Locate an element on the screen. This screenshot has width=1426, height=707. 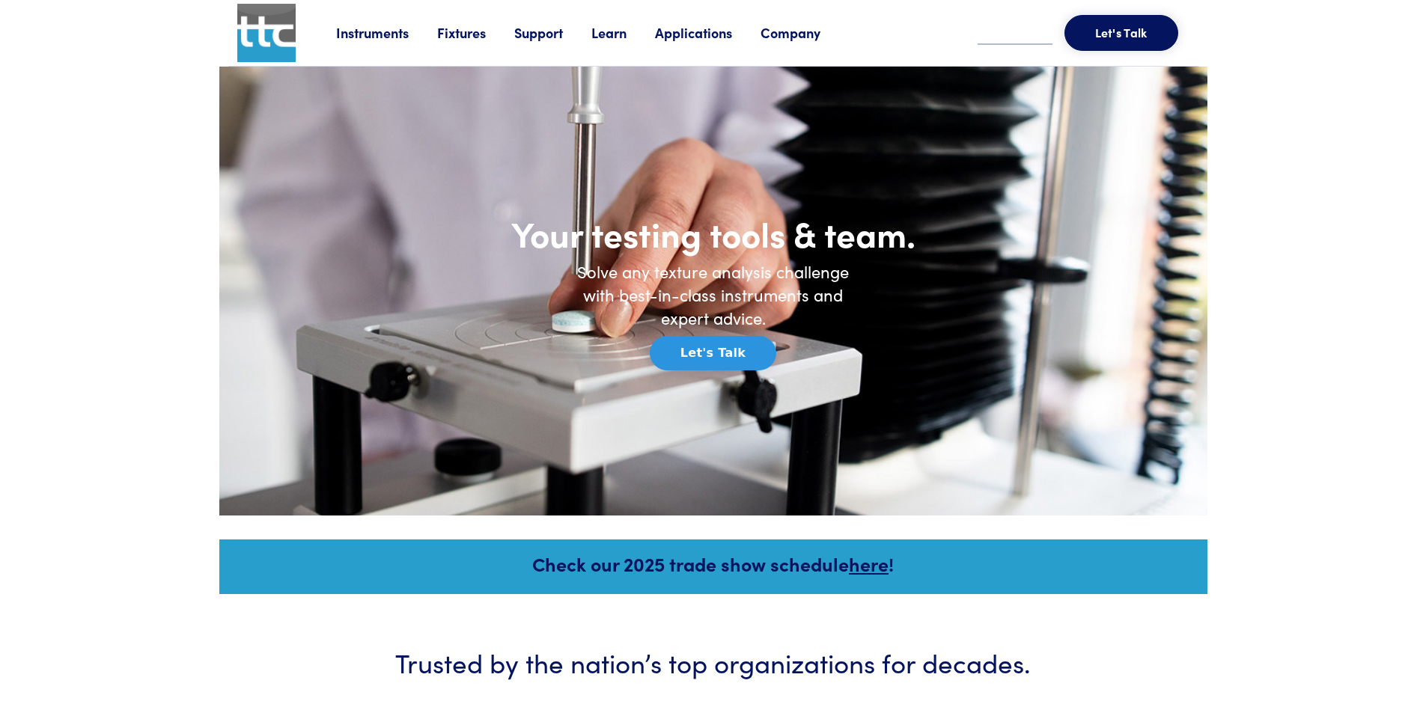
a: Applications is located at coordinates (707, 32).